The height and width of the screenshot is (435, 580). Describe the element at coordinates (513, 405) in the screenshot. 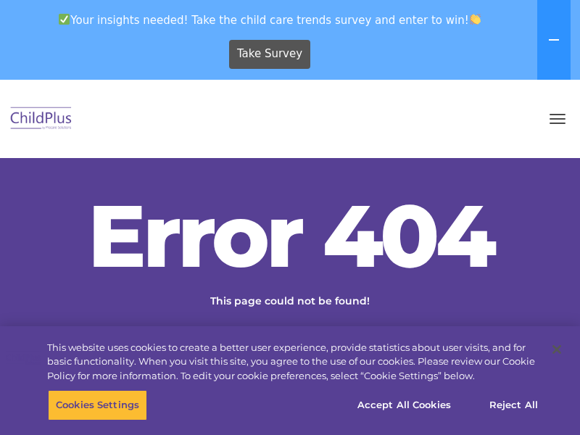

I see `button: Reject All` at that location.